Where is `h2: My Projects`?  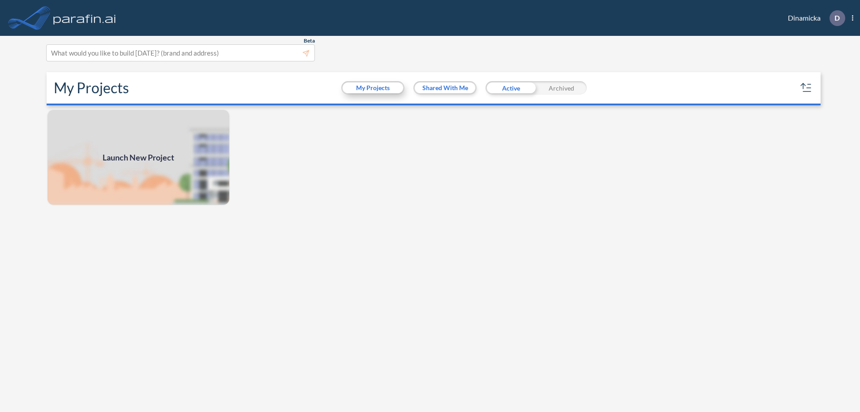
h2: My Projects is located at coordinates (91, 88).